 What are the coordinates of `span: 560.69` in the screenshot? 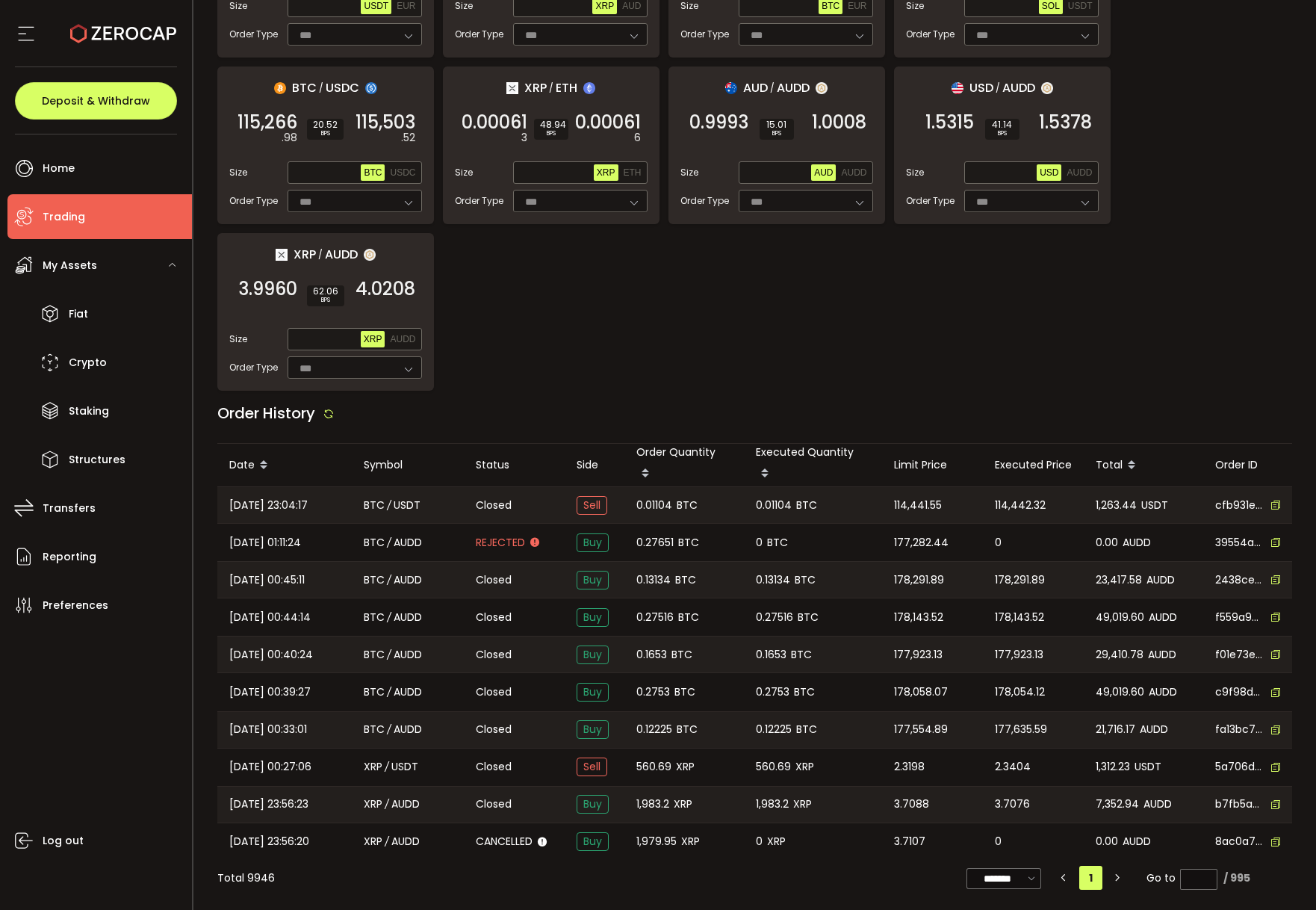 It's located at (653, 766).